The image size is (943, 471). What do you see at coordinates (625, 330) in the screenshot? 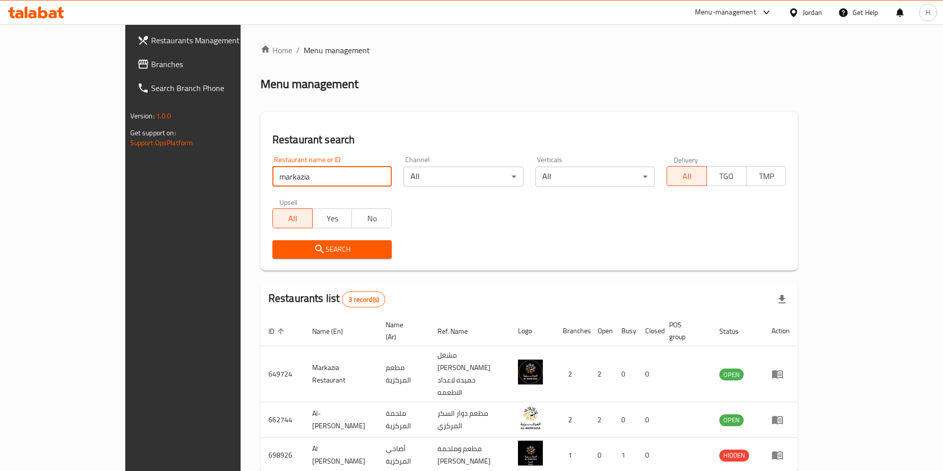
I see `th: Busy` at bounding box center [625, 330].